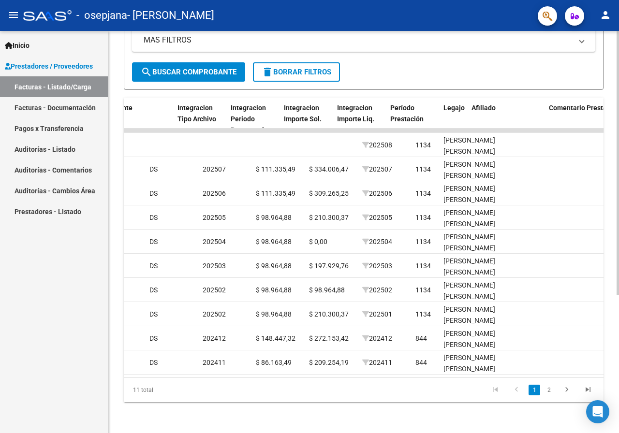 This screenshot has width=619, height=433. Describe the element at coordinates (102, 15) in the screenshot. I see `span: - osepjana` at that location.